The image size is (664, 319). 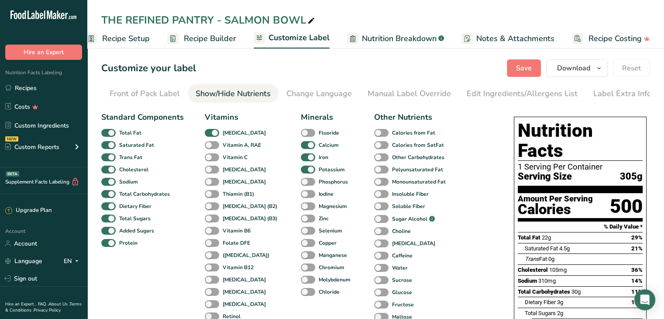 What do you see at coordinates (527, 280) in the screenshot?
I see `span: Sodium` at bounding box center [527, 280].